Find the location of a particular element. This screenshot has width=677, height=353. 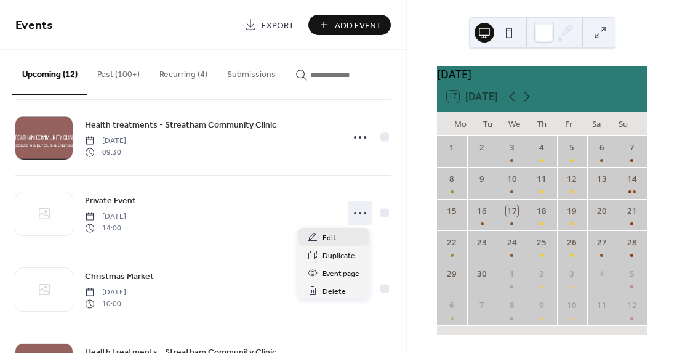

div: Su is located at coordinates (624, 124).